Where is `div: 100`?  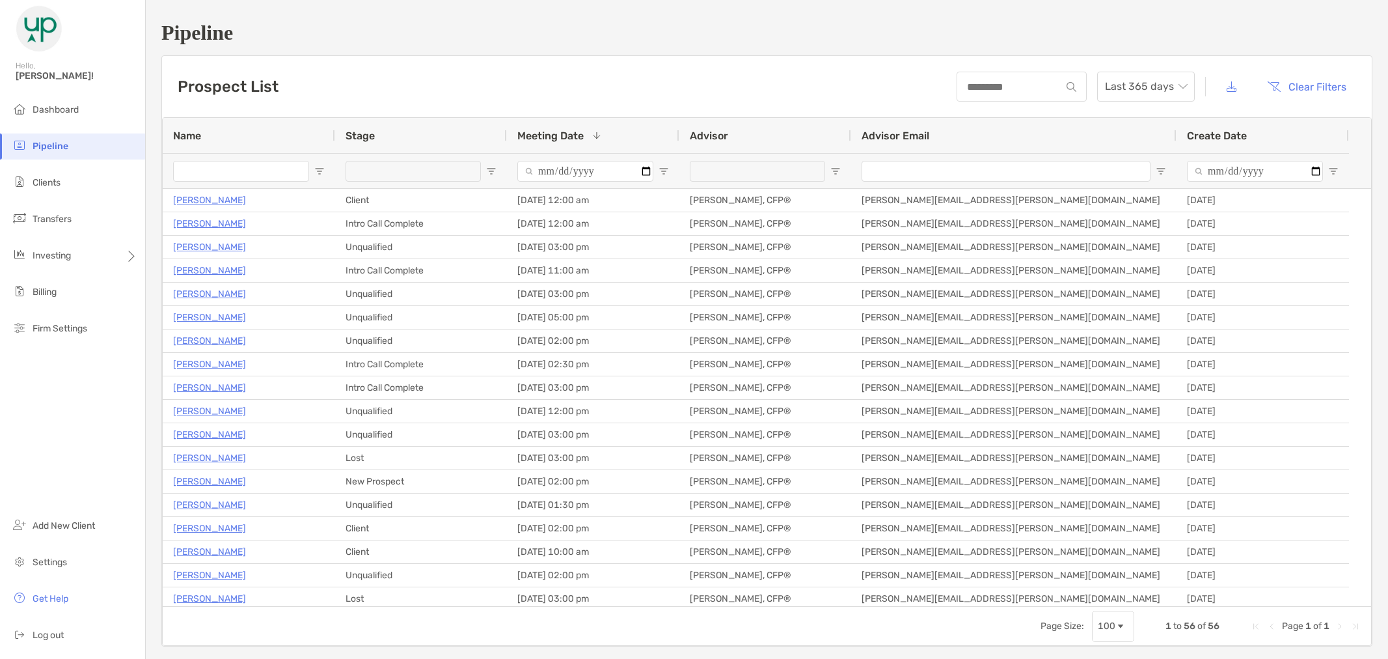
div: 100 is located at coordinates (1107, 626).